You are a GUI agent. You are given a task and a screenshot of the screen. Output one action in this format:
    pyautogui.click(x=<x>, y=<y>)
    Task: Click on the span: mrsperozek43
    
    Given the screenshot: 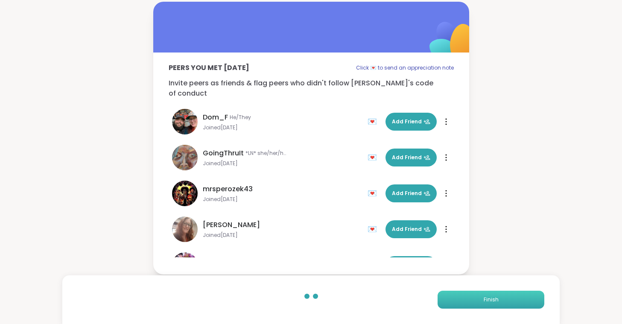 What is the action you would take?
    pyautogui.click(x=227, y=189)
    